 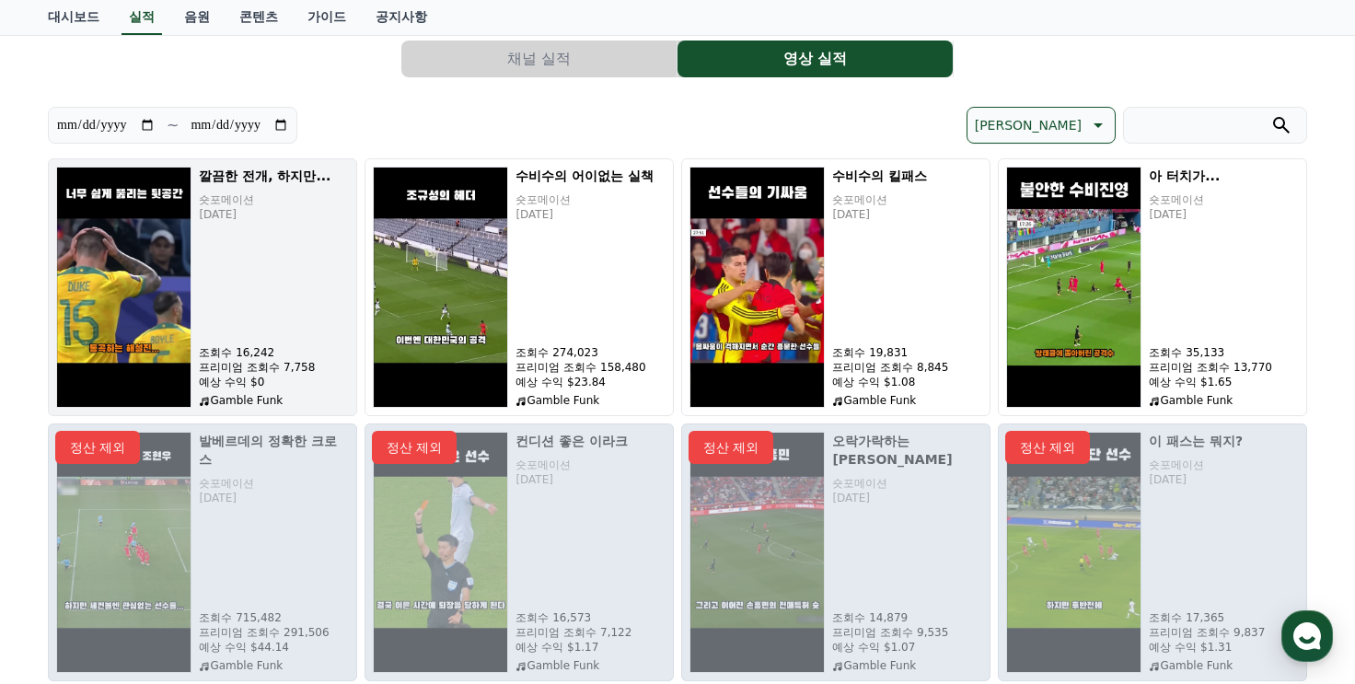 I want to click on p: 프리미엄 조회수 7,758, so click(x=273, y=367).